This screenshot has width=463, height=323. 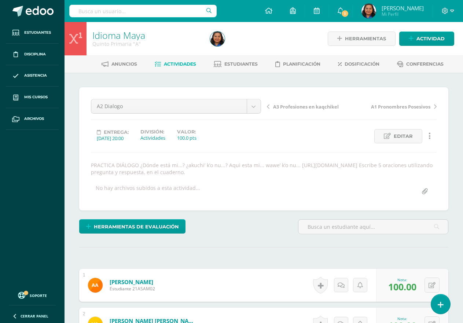 I want to click on span: 1, so click(x=344, y=14).